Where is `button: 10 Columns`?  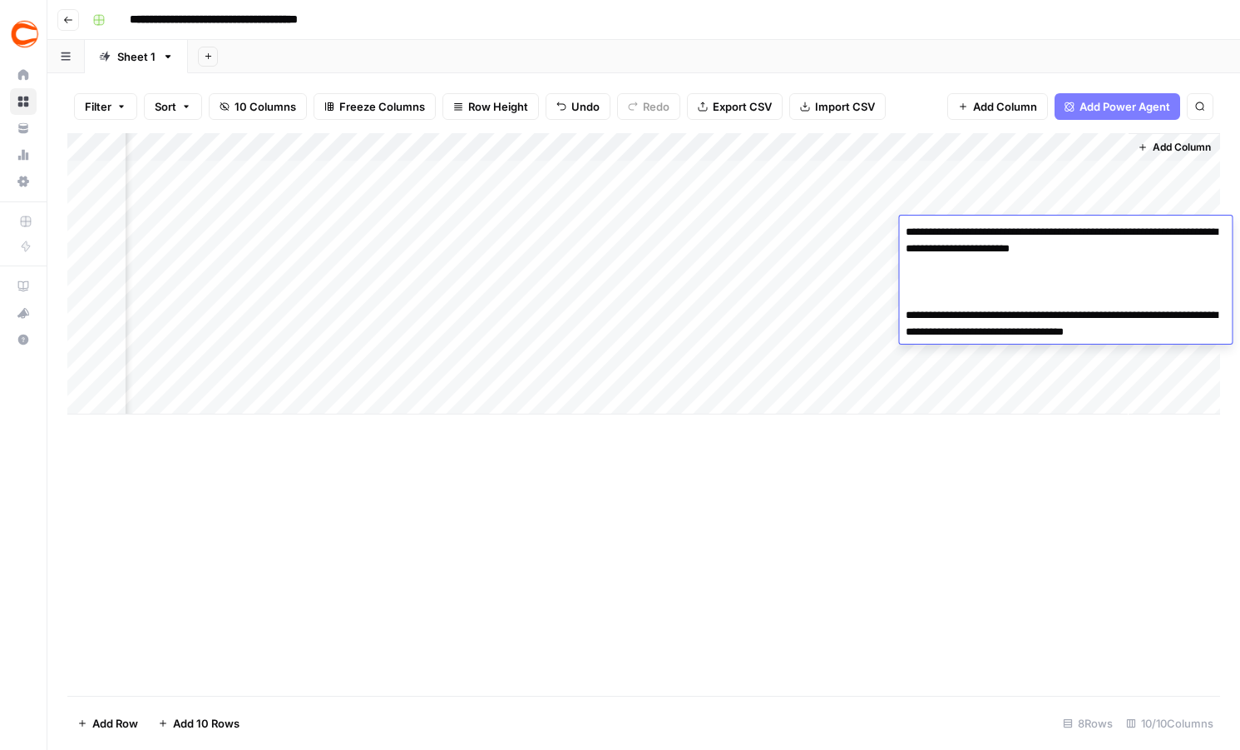
button: 10 Columns is located at coordinates (258, 106).